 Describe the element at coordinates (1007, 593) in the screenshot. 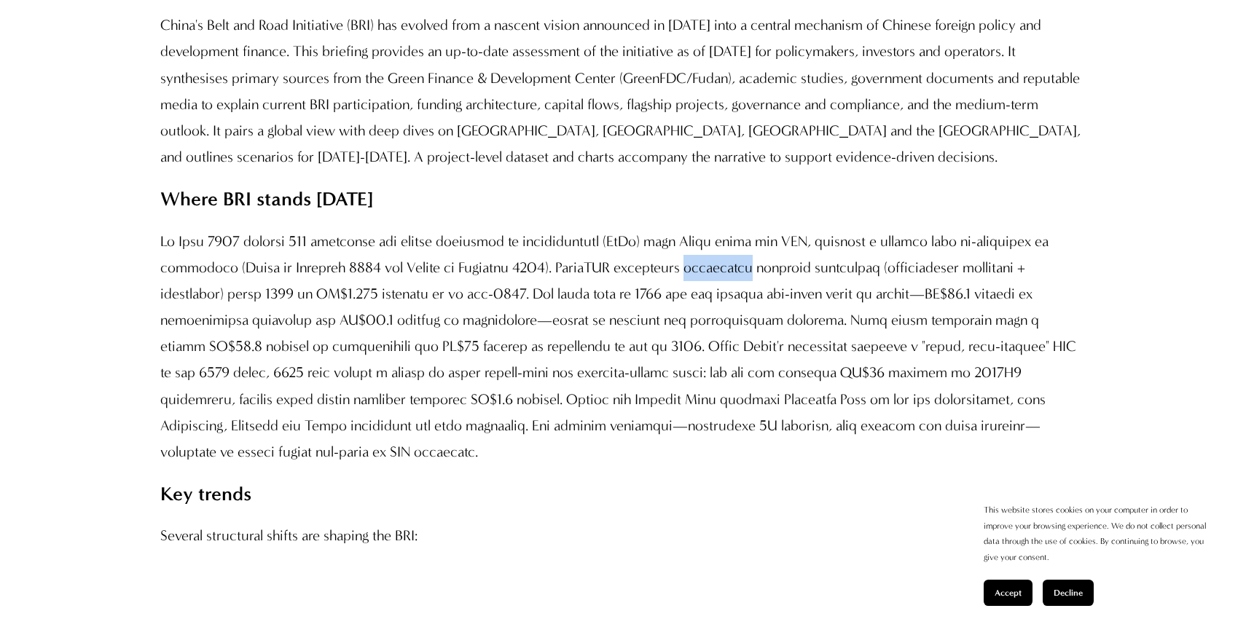

I see `span: Accept` at that location.